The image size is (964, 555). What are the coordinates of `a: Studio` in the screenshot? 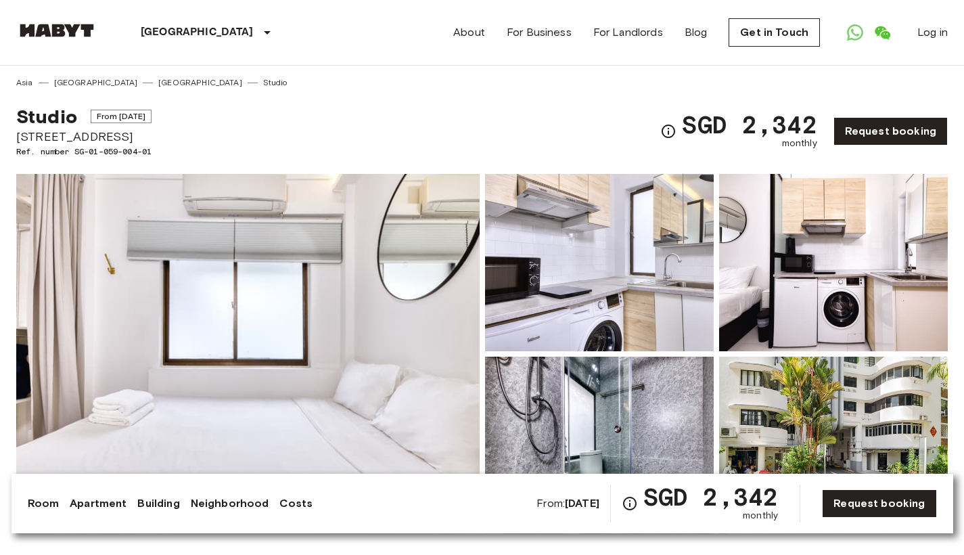 It's located at (275, 83).